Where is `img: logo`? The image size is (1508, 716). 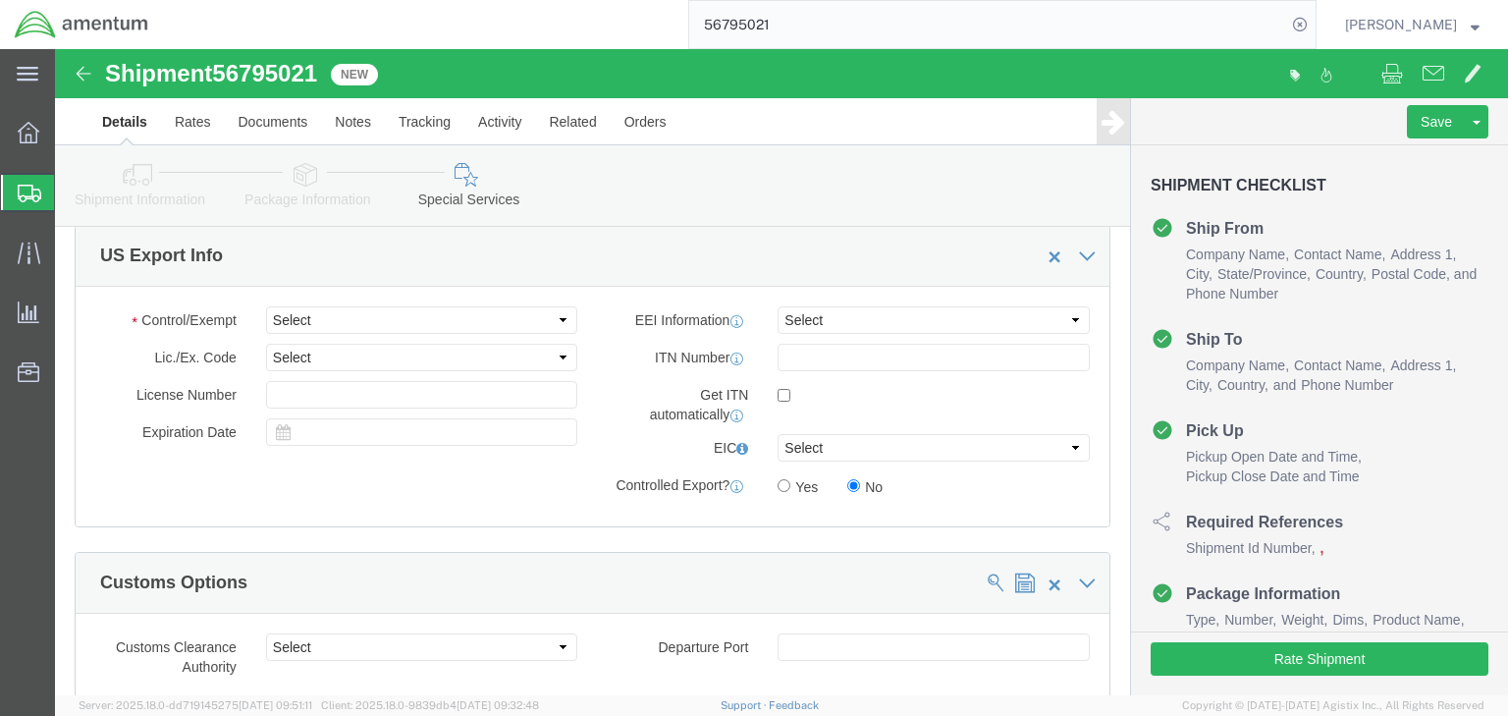 img: logo is located at coordinates (82, 25).